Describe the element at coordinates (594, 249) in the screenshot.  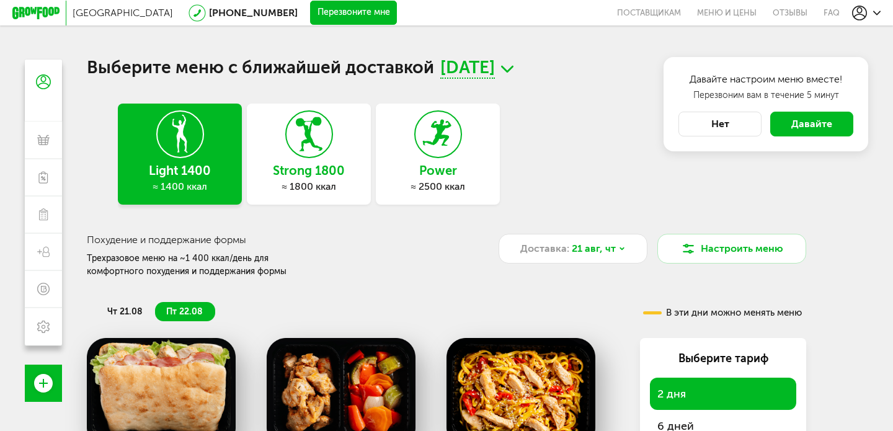
I see `span: 21 авг, чт` at that location.